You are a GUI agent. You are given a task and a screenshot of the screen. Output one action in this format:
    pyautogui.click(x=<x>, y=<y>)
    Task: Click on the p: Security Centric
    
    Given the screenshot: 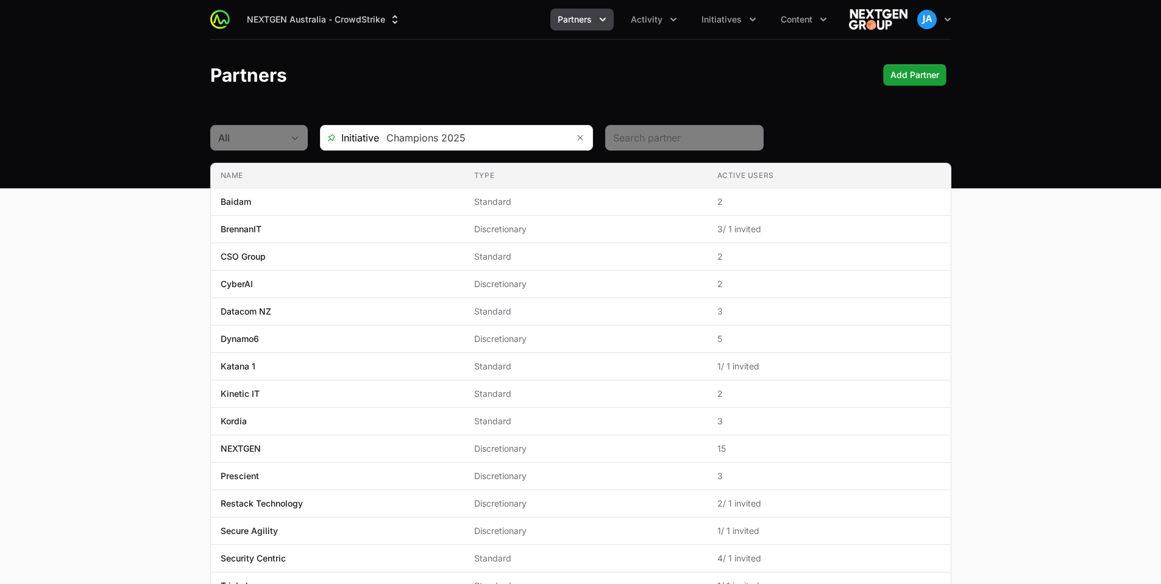 What is the action you would take?
    pyautogui.click(x=253, y=558)
    